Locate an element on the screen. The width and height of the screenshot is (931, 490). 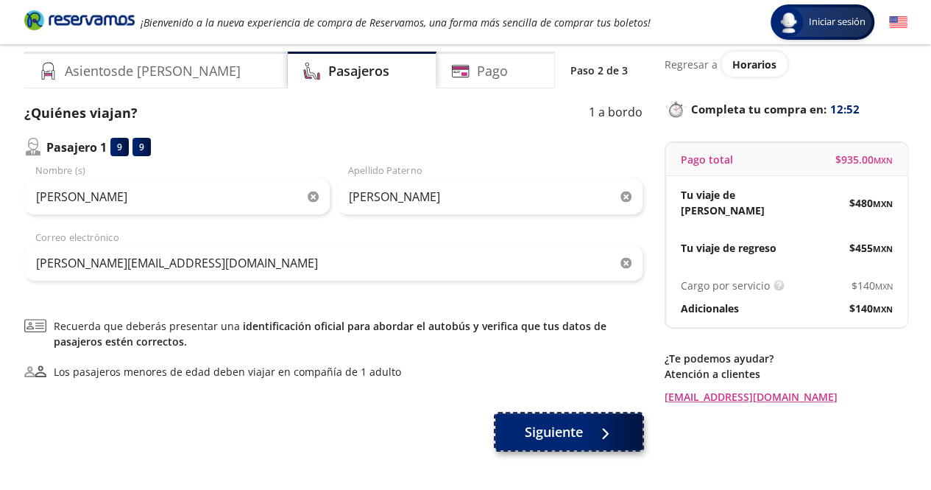
em: ¡Bienvenido a la nueva experiencia de compra de Reservamos, una forma más sencilla de comprar tus... is located at coordinates (395, 22).